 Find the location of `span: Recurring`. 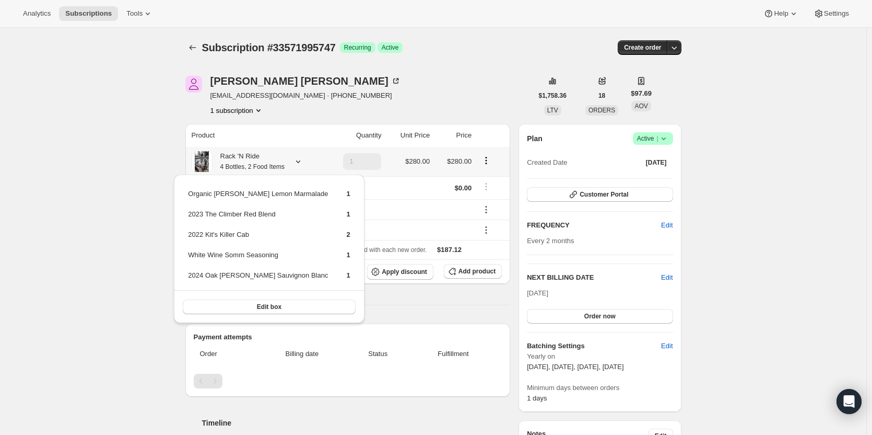

span: Recurring is located at coordinates (358, 48).